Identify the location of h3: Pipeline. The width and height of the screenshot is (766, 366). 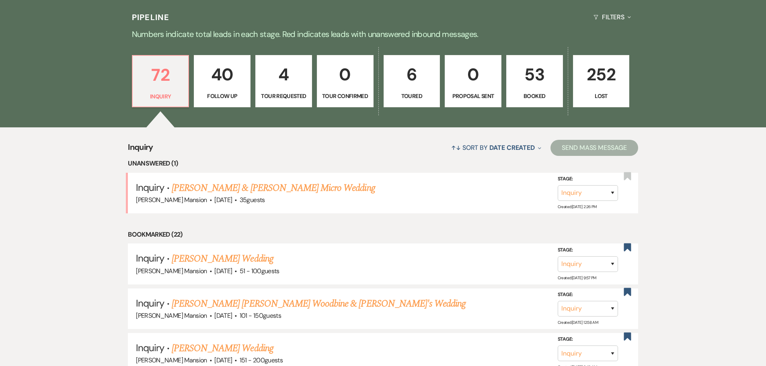
(151, 17).